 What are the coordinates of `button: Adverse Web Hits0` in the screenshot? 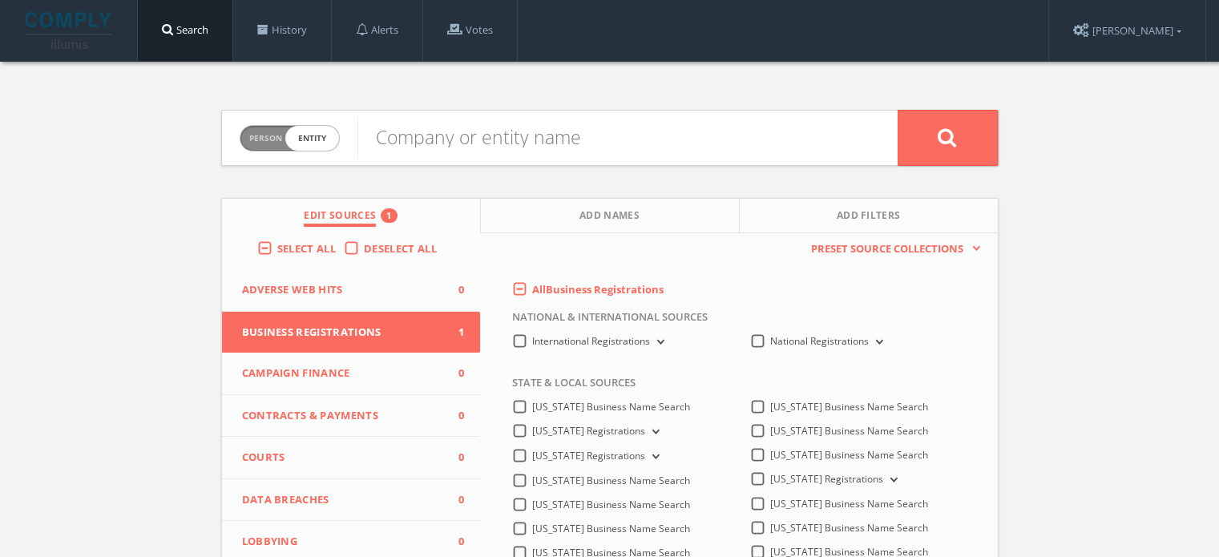 It's located at (351, 290).